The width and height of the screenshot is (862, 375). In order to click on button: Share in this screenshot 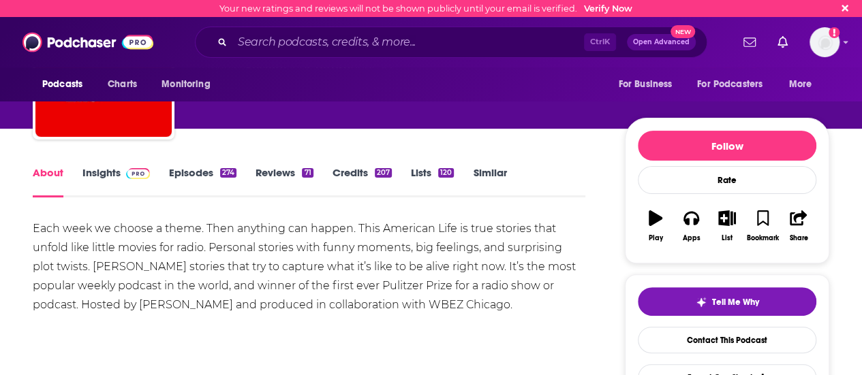, I will do `click(798, 226)`.